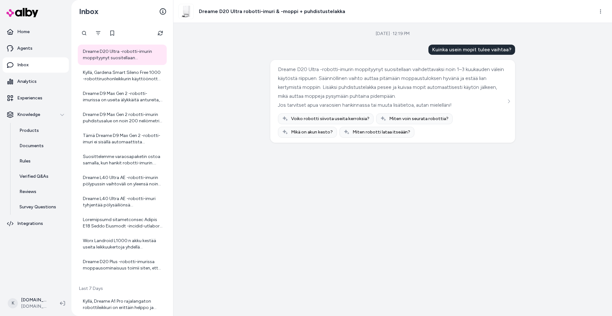 This screenshot has height=316, width=612. I want to click on a: Dreame D9 Max Gen 2 -robotti-imurissa on useita älykkäitä antureita, jotka auttavat sitä navigoim..., so click(122, 97).